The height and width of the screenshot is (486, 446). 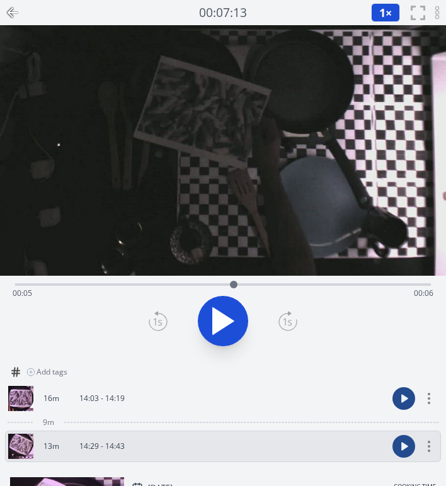 I want to click on img: 250926210320_thumb.jpeg, so click(x=21, y=398).